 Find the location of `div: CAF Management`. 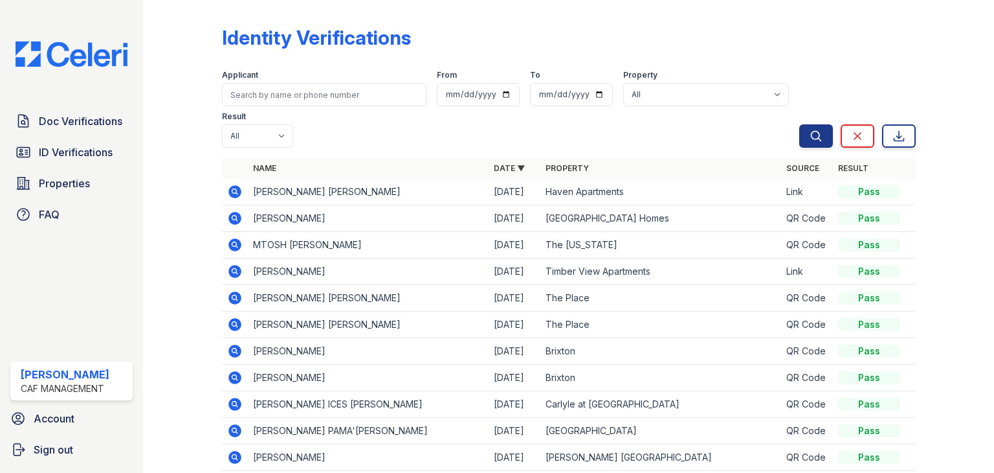

div: CAF Management is located at coordinates (65, 388).